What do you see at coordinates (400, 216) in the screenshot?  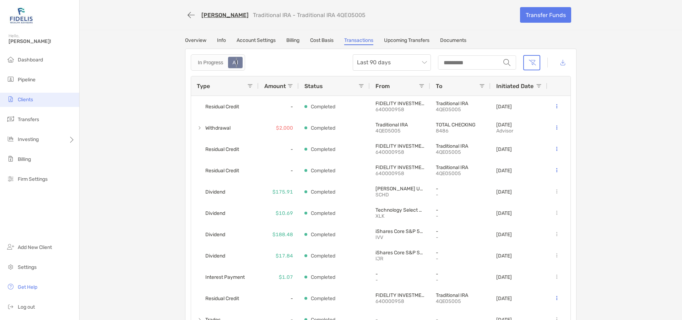 I see `p: XLK` at bounding box center [400, 216].